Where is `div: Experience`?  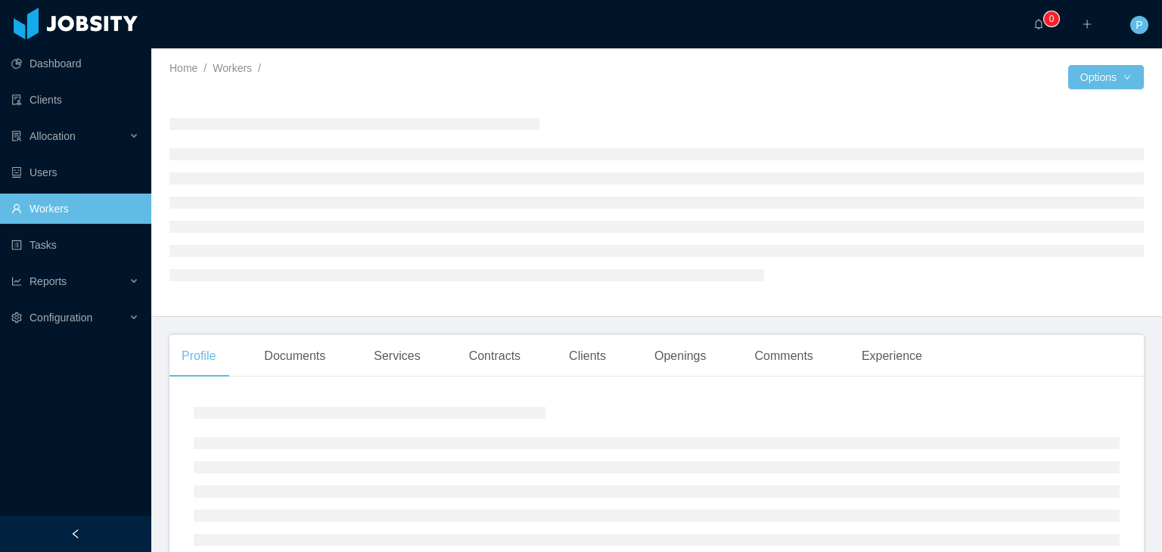 div: Experience is located at coordinates (892, 356).